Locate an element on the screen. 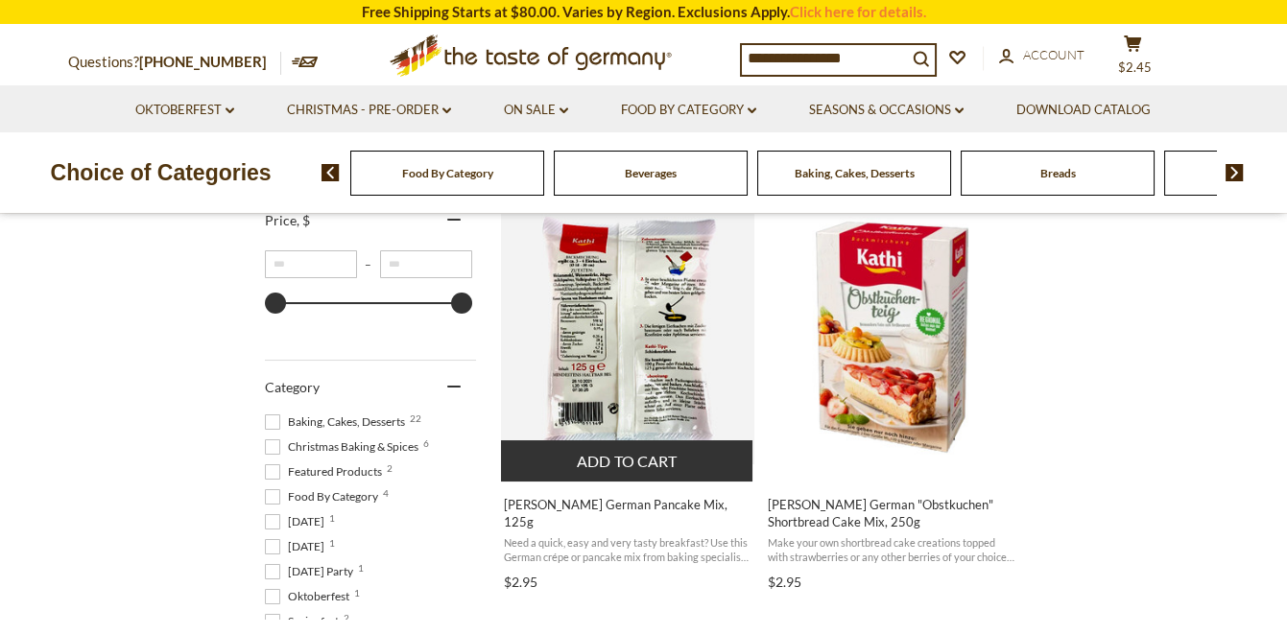 This screenshot has height=634, width=1287. button: $2.45 is located at coordinates (1134, 59).